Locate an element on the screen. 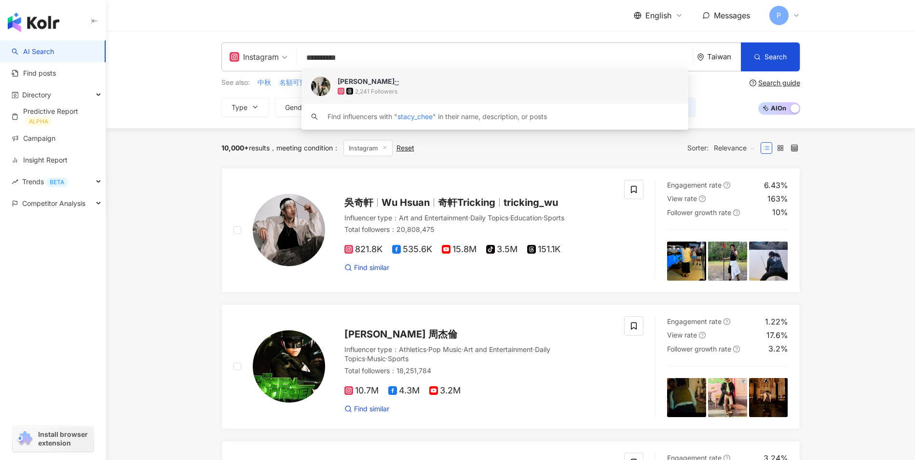  span: tricking_wu is located at coordinates (530, 203).